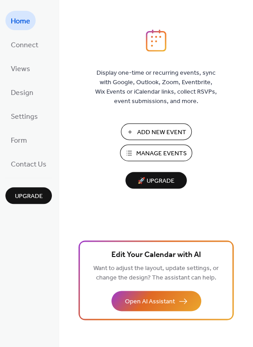 This screenshot has width=253, height=347. Describe the element at coordinates (24, 45) in the screenshot. I see `span: Connect` at that location.